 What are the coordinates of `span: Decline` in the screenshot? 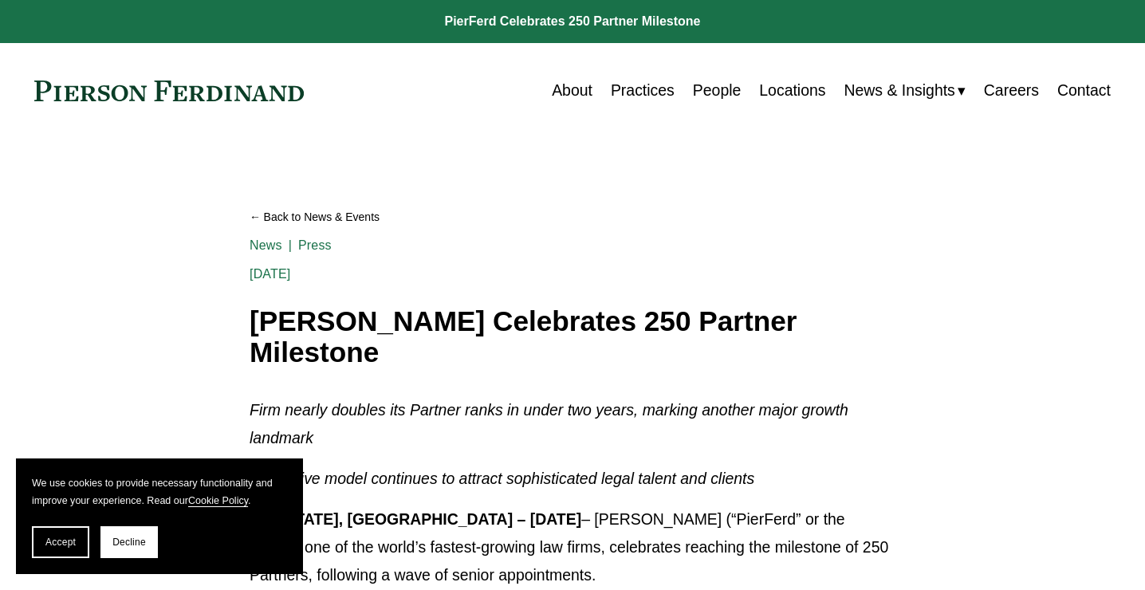 It's located at (129, 542).